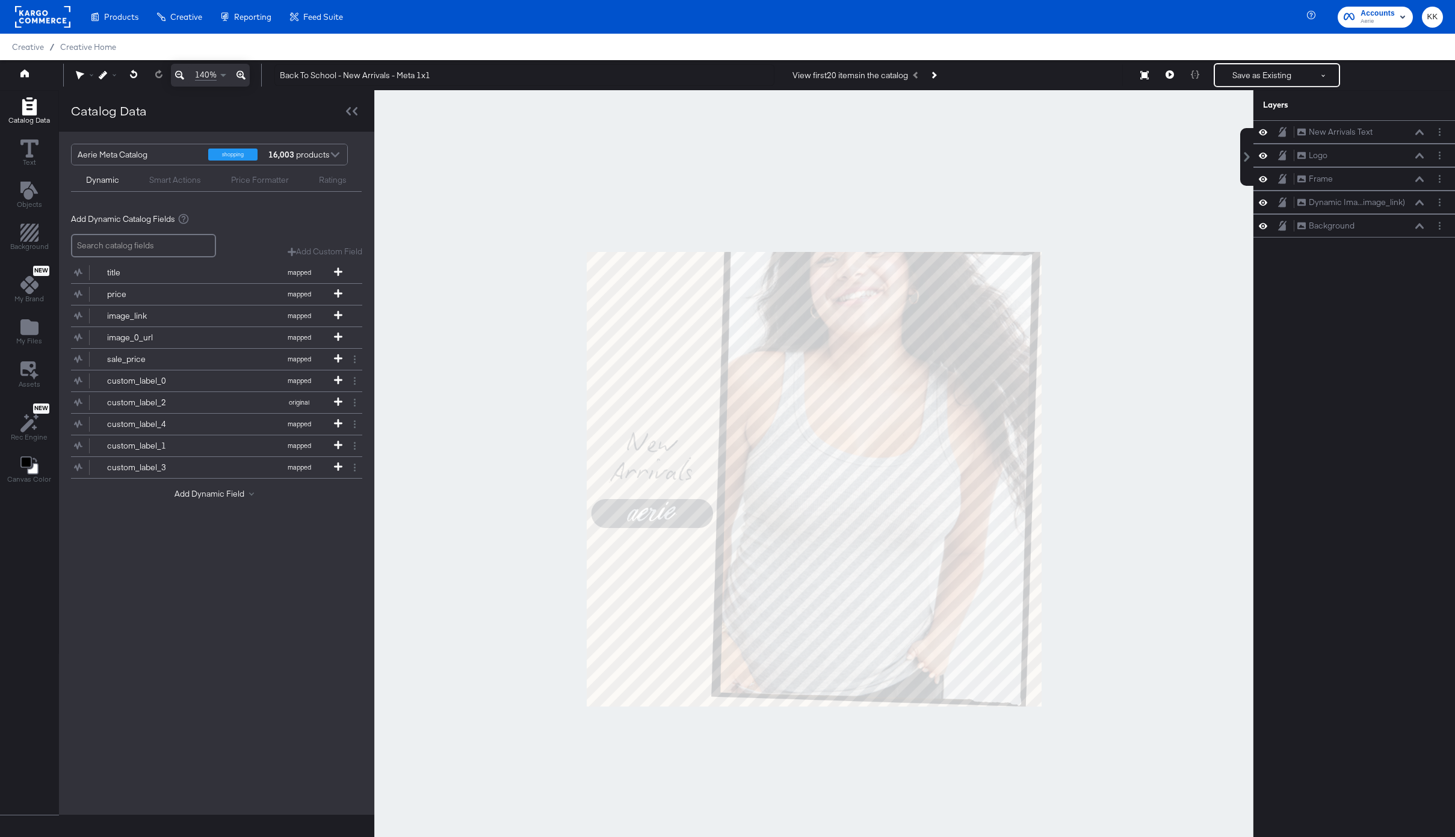  What do you see at coordinates (41, 271) in the screenshot?
I see `span: New` at bounding box center [41, 271].